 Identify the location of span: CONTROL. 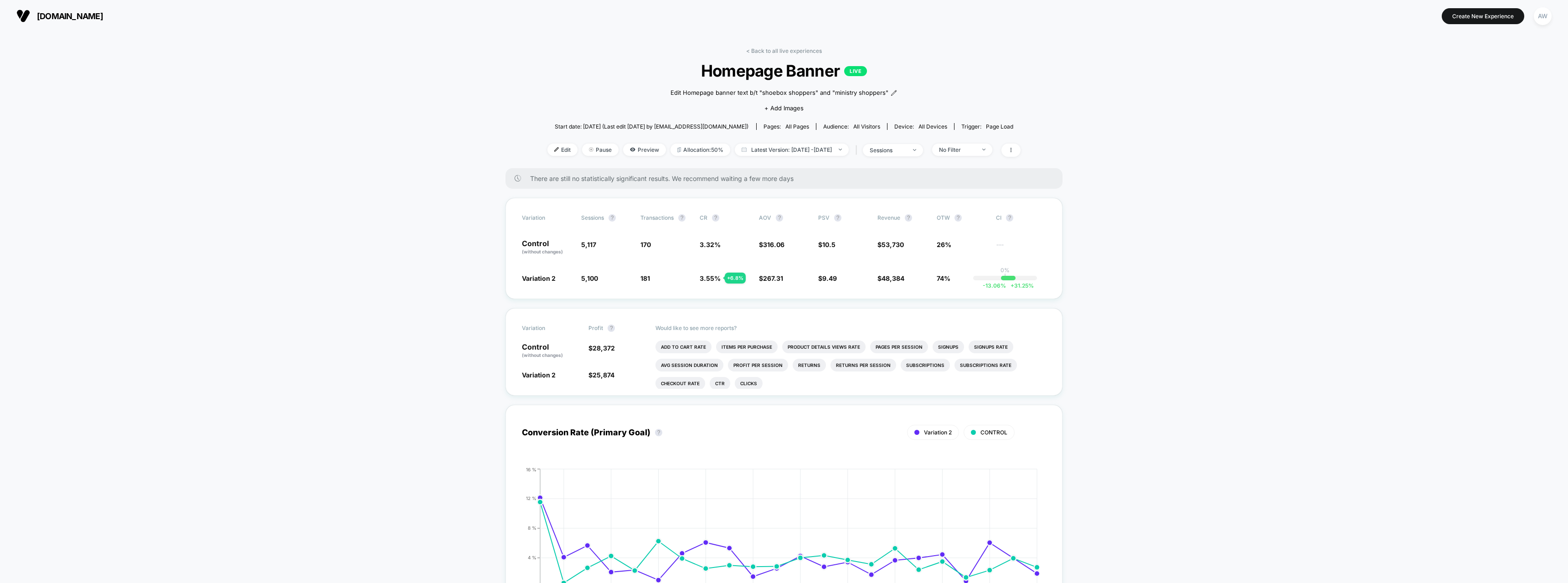
(994, 432).